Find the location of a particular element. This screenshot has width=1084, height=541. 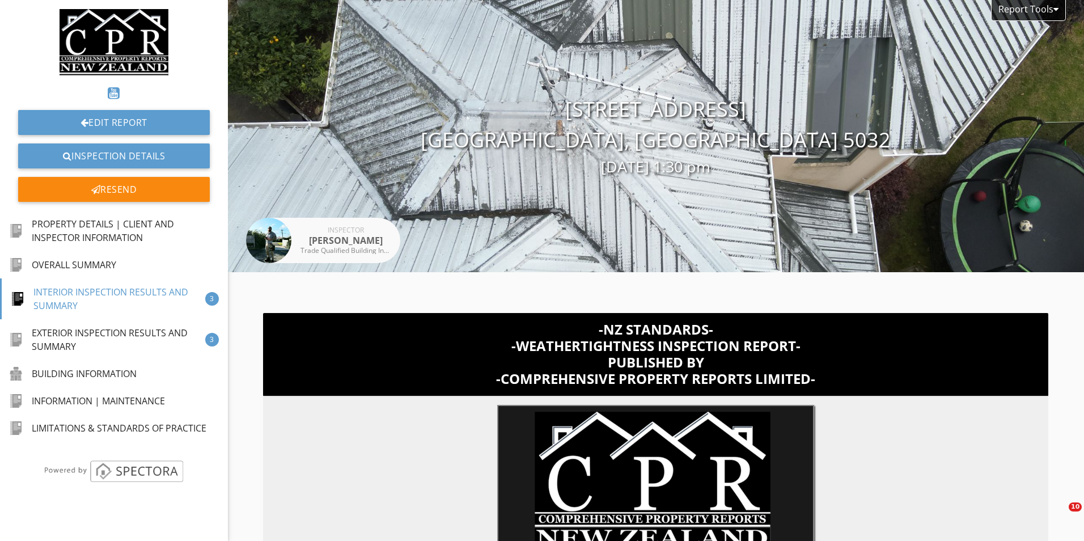

div: Inspector is located at coordinates (346, 230).